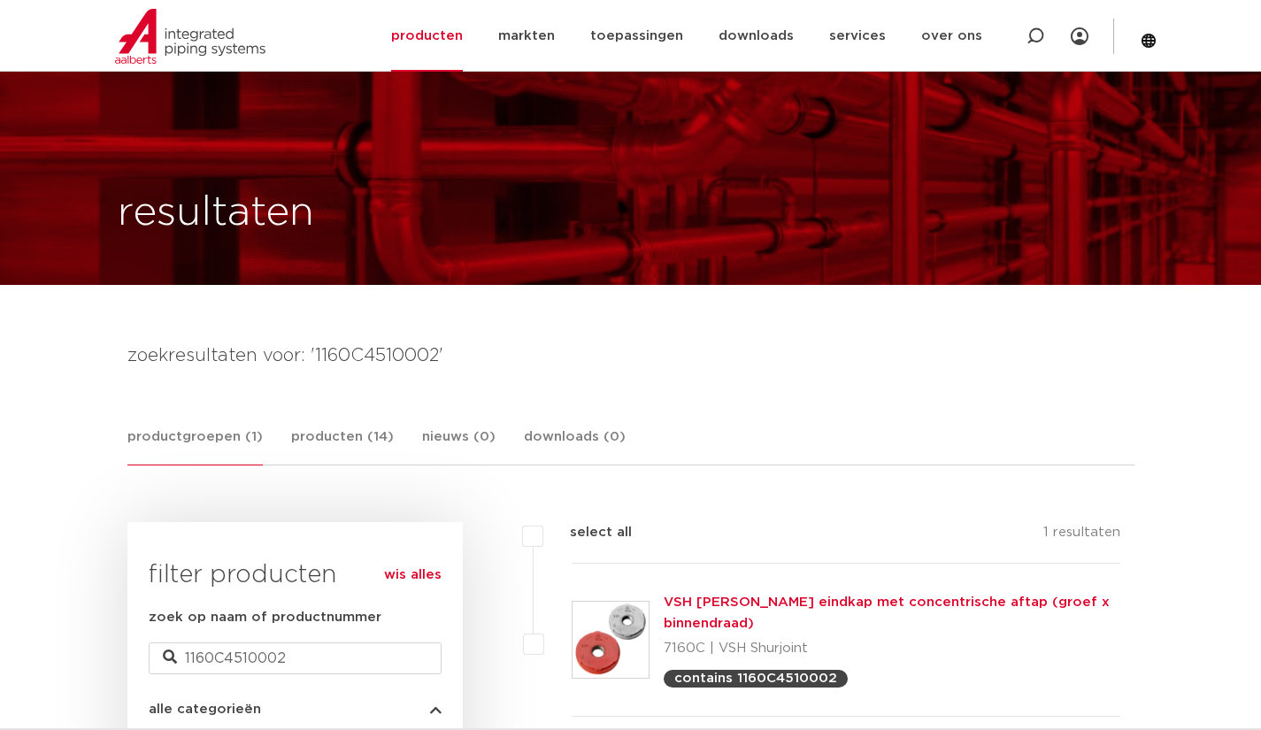 This screenshot has width=1261, height=730. What do you see at coordinates (756, 678) in the screenshot?
I see `p: contains 1160C4510002` at bounding box center [756, 678].